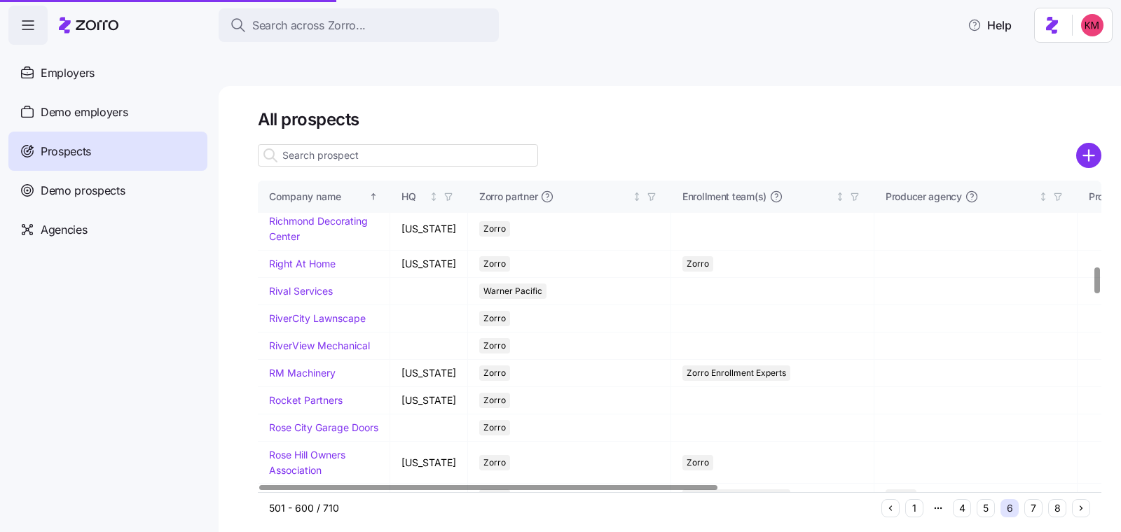  I want to click on button: Previous page, so click(890, 509).